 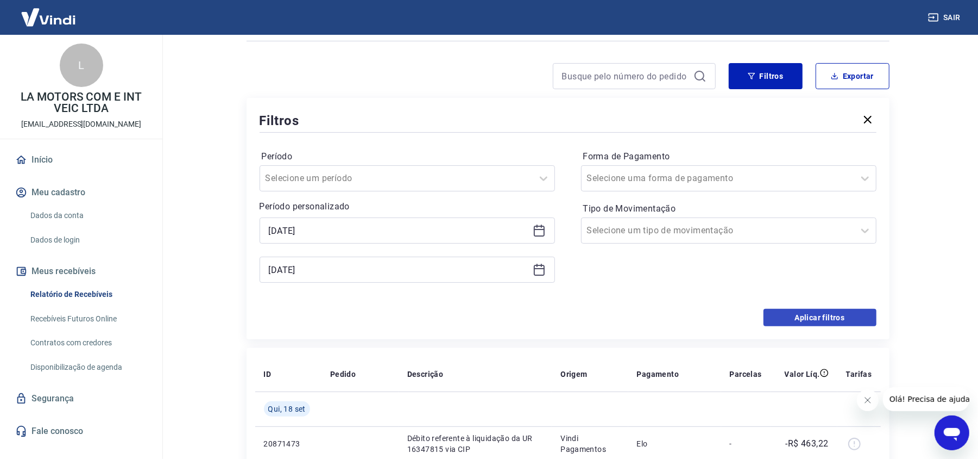 What do you see at coordinates (407, 156) in the screenshot?
I see `label: Período` at bounding box center [407, 156].